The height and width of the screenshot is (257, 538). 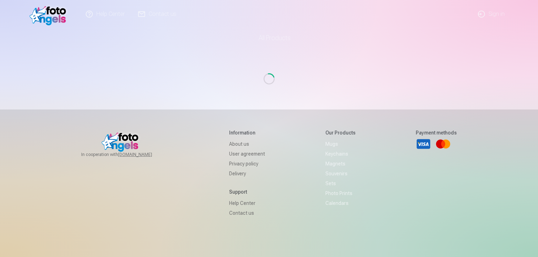 What do you see at coordinates (247, 213) in the screenshot?
I see `a: Contact us` at bounding box center [247, 213].